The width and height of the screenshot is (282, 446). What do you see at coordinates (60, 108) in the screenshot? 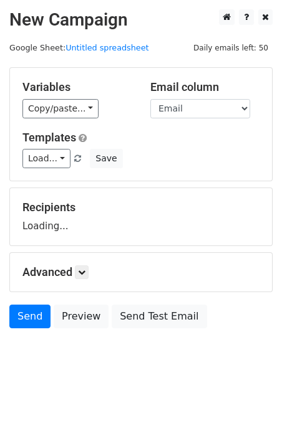
I see `a: Copy/paste...` at bounding box center [60, 108].